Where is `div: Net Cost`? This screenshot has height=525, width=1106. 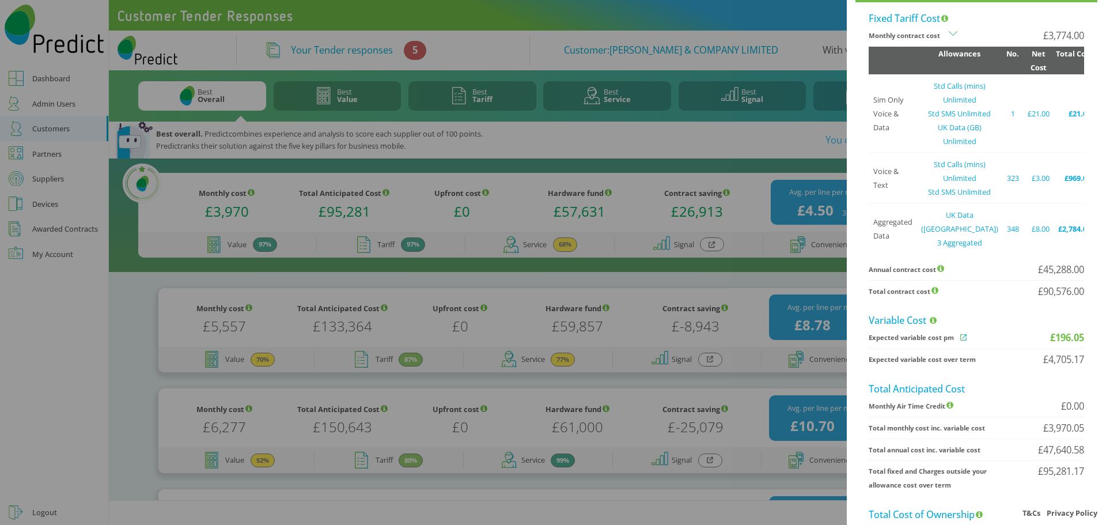
div: Net Cost is located at coordinates (1038, 61).